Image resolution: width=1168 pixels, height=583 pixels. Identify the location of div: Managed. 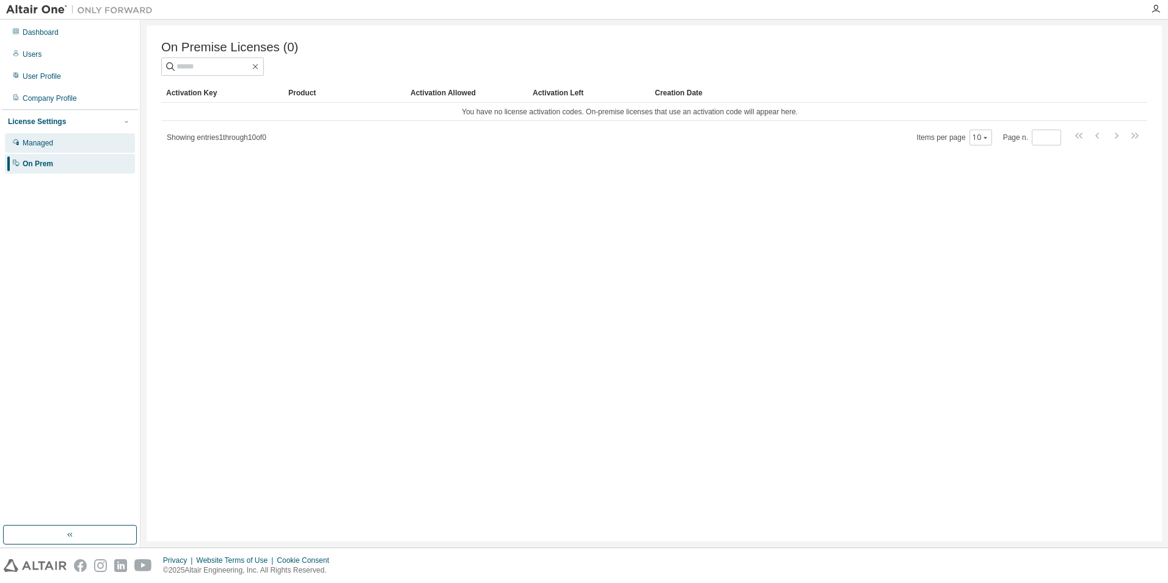
(38, 143).